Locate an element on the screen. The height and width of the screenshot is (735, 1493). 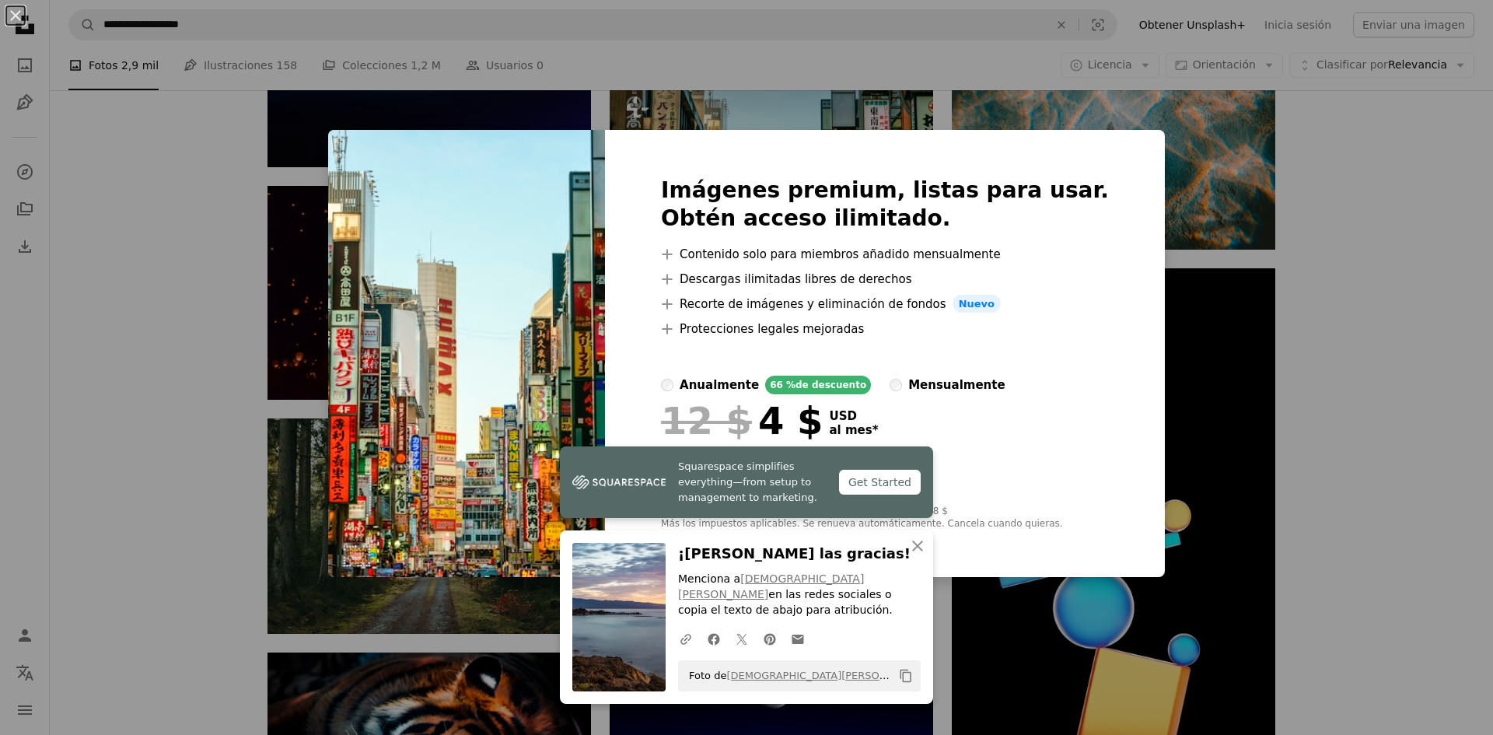
span: 12 $ is located at coordinates (706, 421).